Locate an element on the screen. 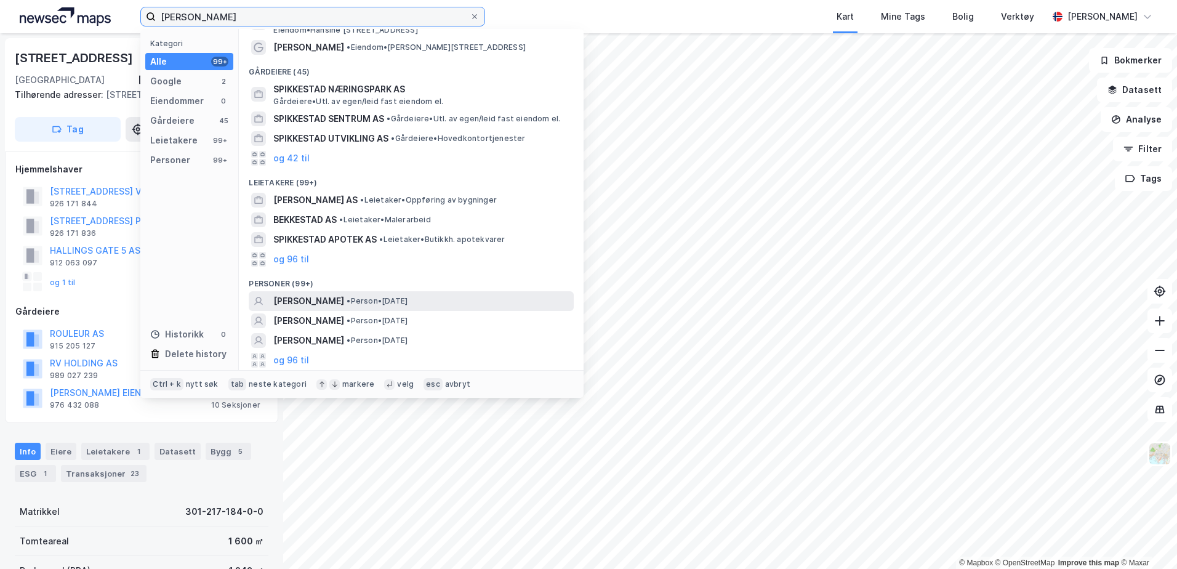 The image size is (1177, 569). span: Tilhørende adresser: is located at coordinates (60, 94).